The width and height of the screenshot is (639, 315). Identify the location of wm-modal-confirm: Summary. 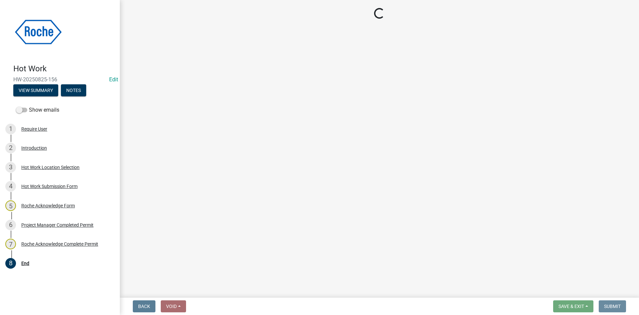
(36, 91).